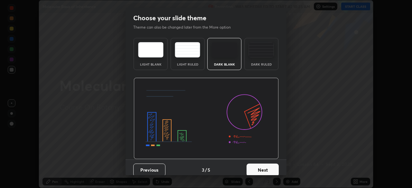 The height and width of the screenshot is (188, 412). I want to click on div: Light Ruled, so click(188, 64).